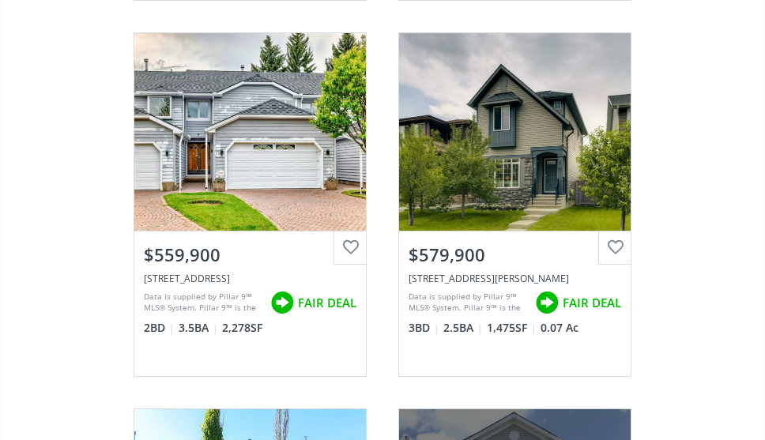 The height and width of the screenshot is (440, 765). What do you see at coordinates (511, 328) in the screenshot?
I see `span: 1,475 SF` at bounding box center [511, 328].